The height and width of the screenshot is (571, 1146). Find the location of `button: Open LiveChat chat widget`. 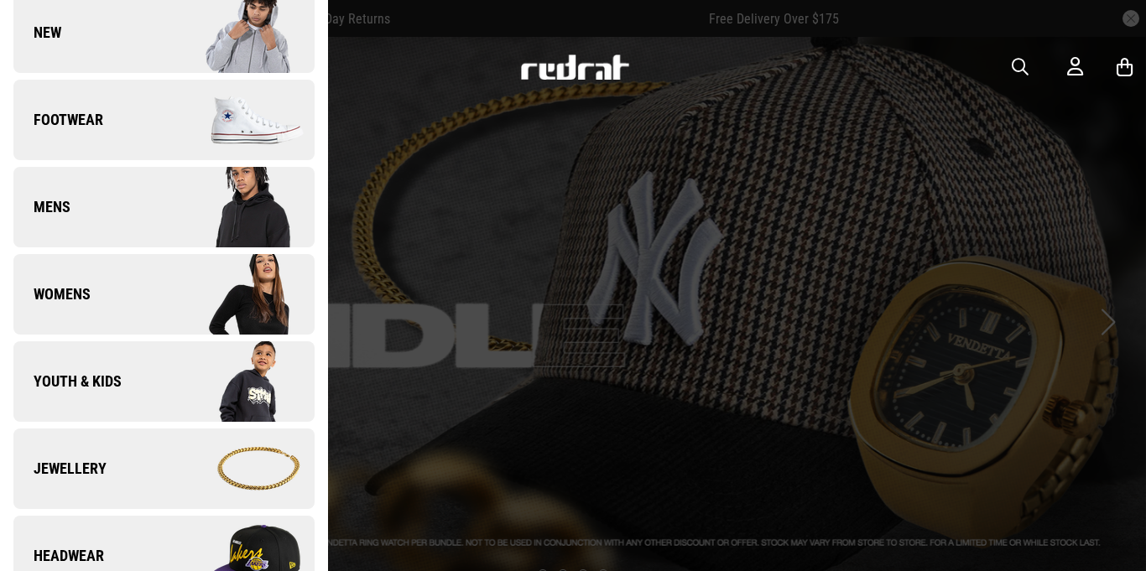

button: Open LiveChat chat widget is located at coordinates (39, 32).